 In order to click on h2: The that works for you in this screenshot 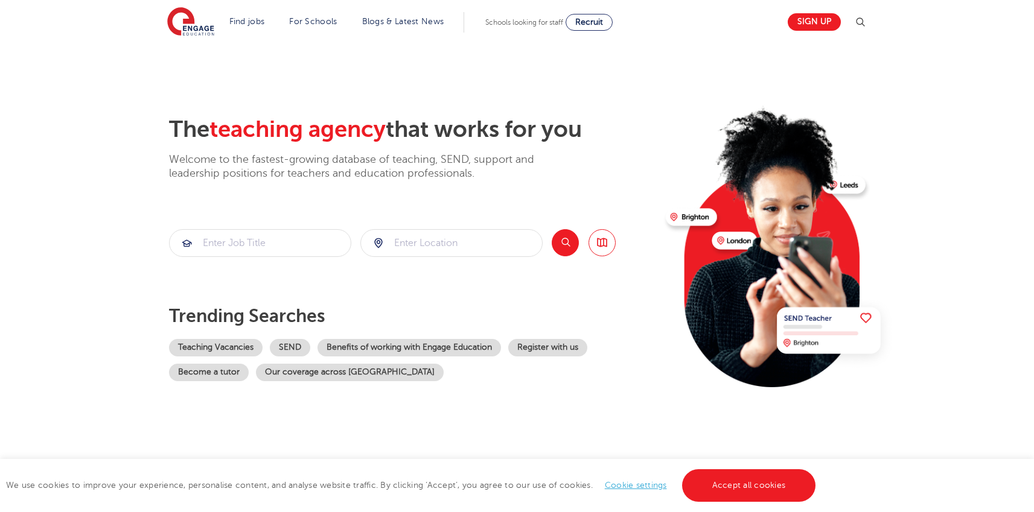, I will do `click(412, 130)`.